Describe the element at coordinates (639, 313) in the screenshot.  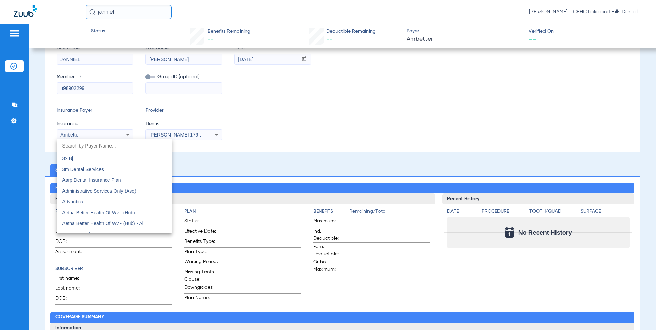
I see `div: Chat Widget` at that location.